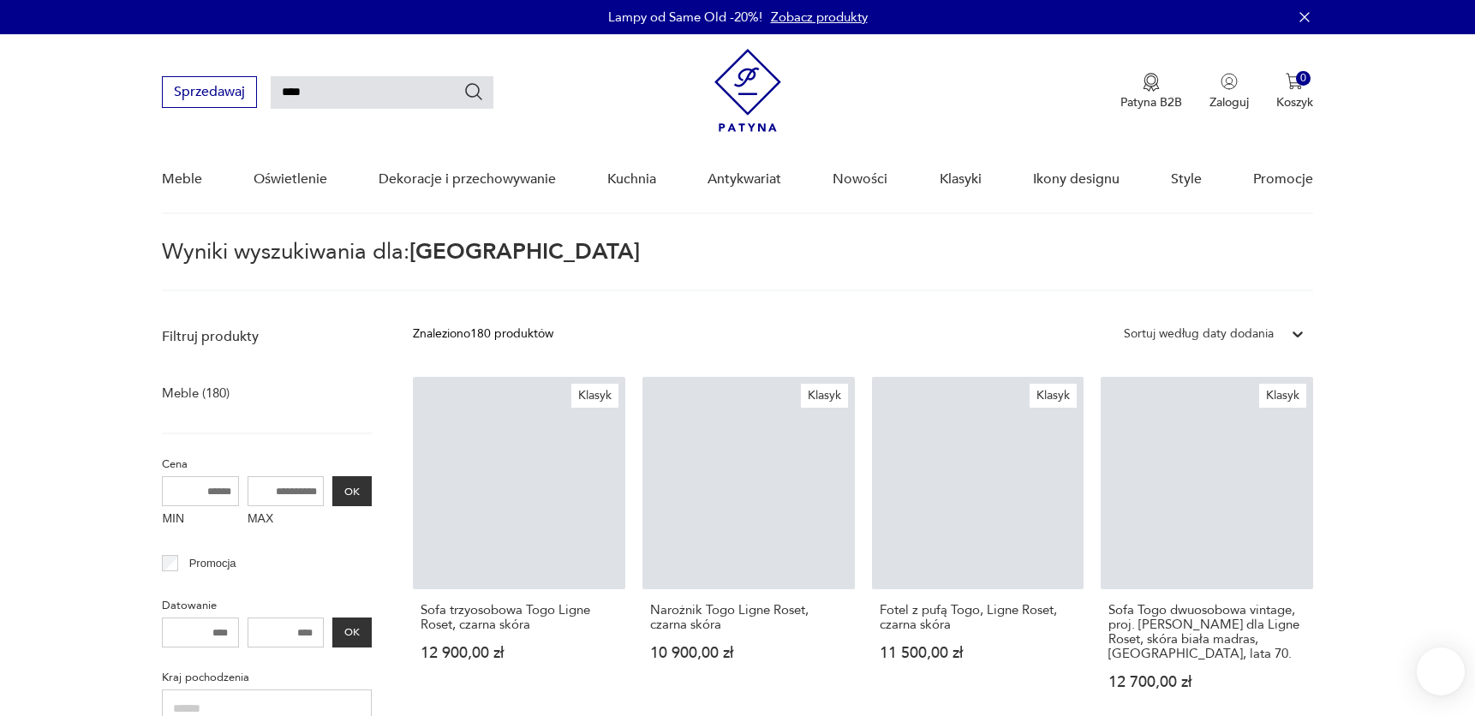  Describe the element at coordinates (1294, 92) in the screenshot. I see `button: 0Koszyk` at that location.